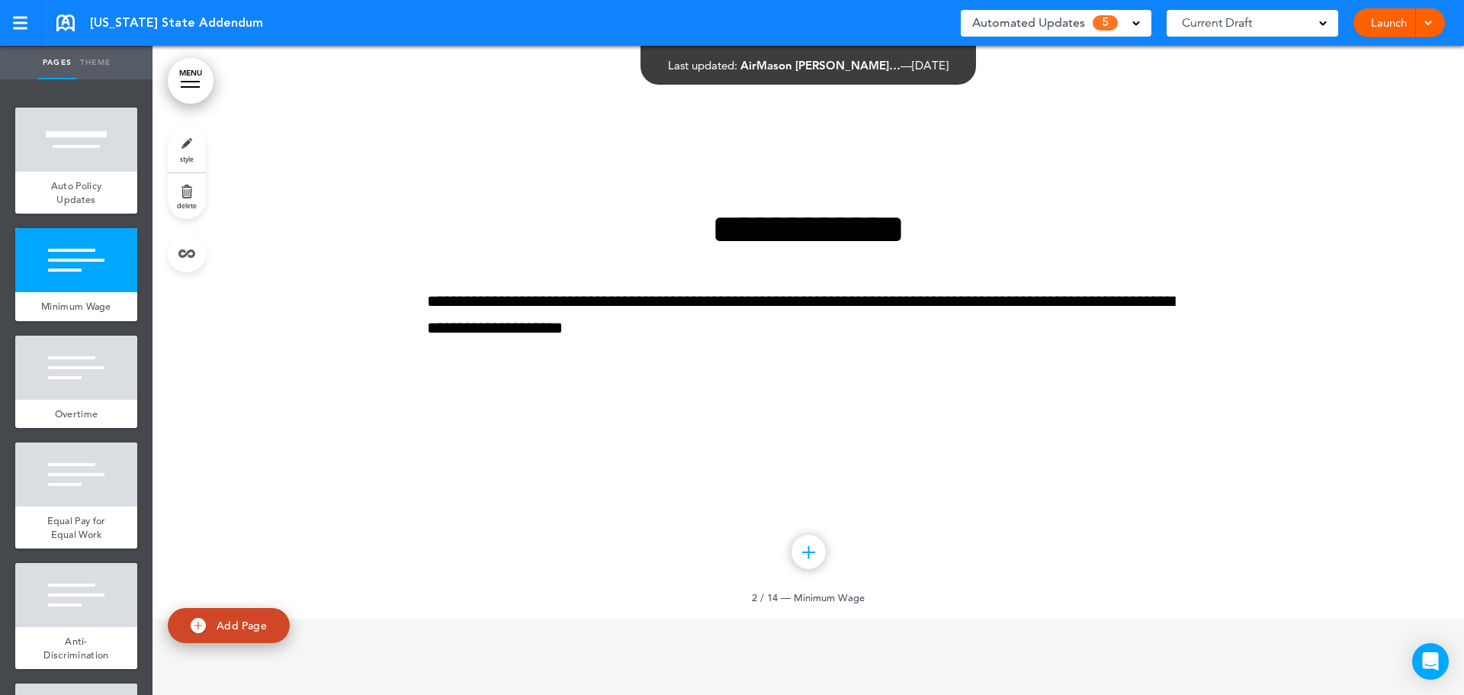 The width and height of the screenshot is (1464, 695). What do you see at coordinates (76, 413) in the screenshot?
I see `span: Overtime` at bounding box center [76, 413].